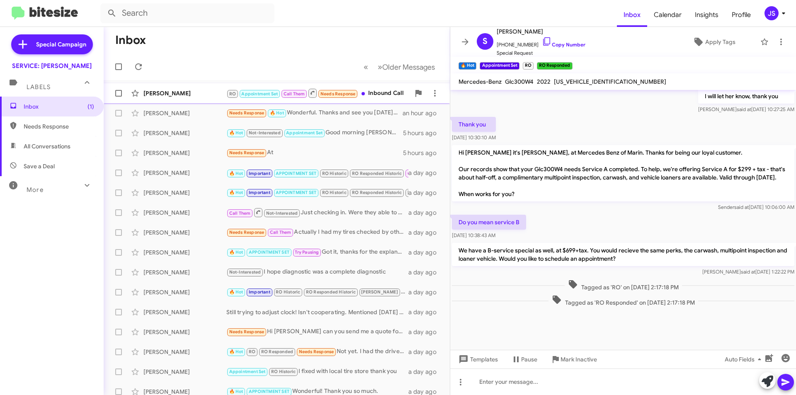 The height and width of the screenshot is (395, 796). I want to click on span: RO, so click(252, 352).